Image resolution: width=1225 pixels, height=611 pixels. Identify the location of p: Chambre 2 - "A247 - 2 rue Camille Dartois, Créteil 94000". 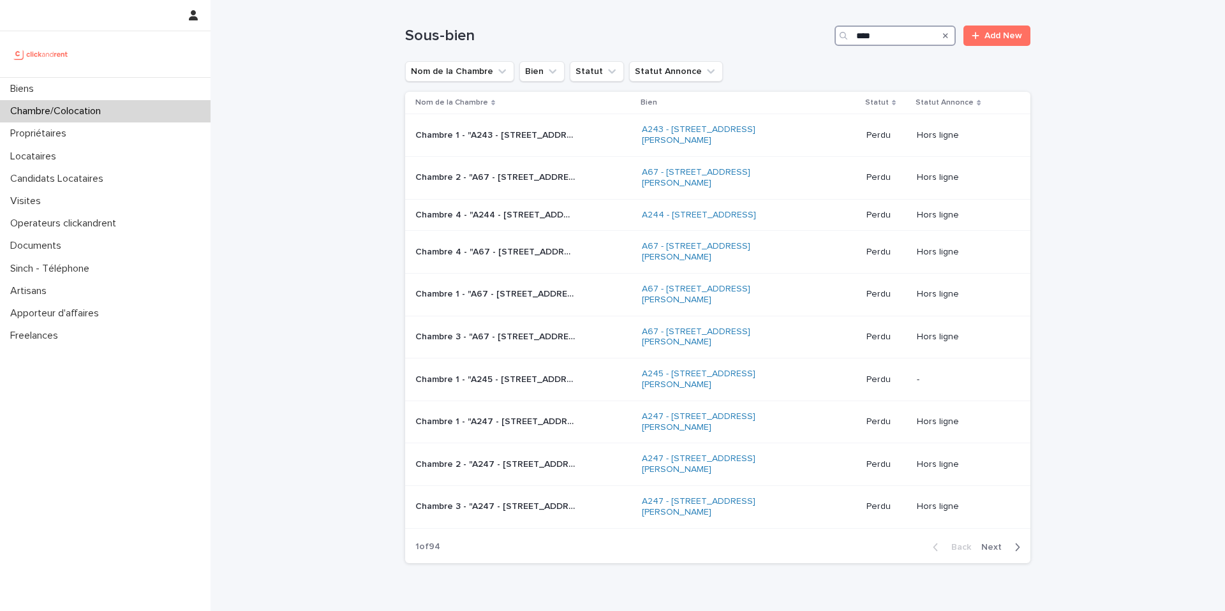
(497, 463).